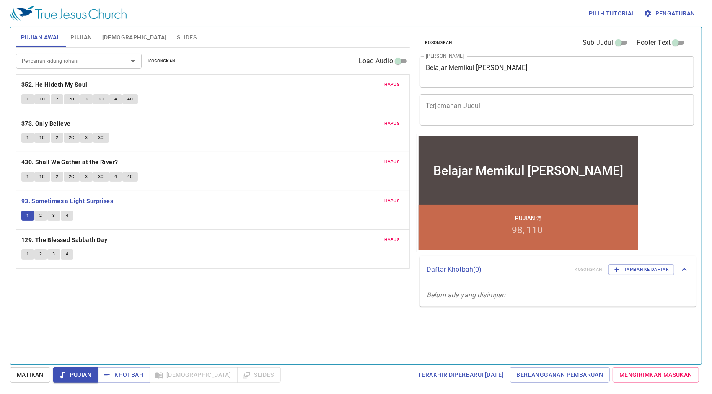 The height and width of the screenshot is (394, 712). Describe the element at coordinates (611, 13) in the screenshot. I see `span: Pilih tutorial` at that location.